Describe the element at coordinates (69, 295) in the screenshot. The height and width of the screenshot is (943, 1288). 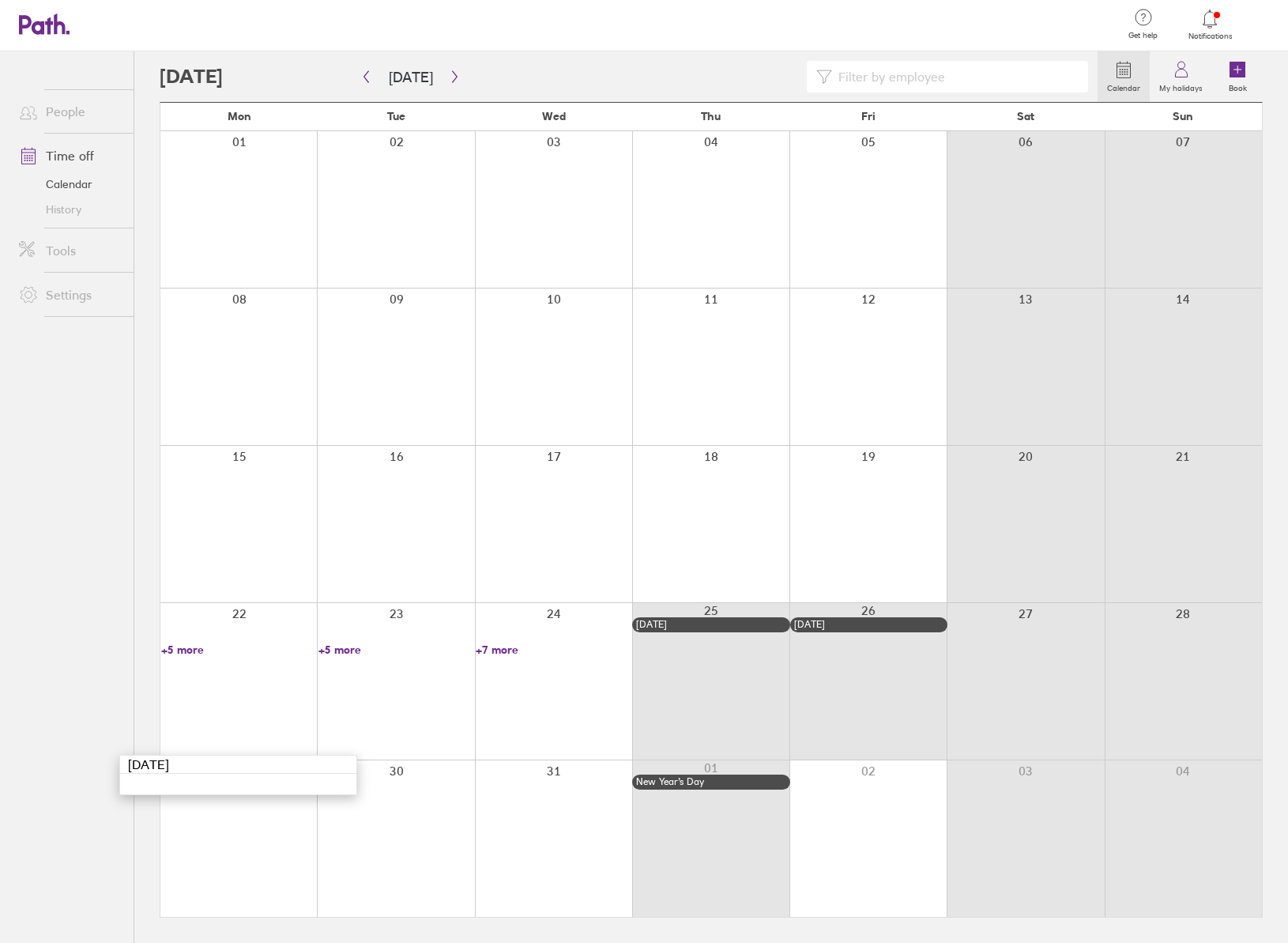
I see `a: Settings` at that location.